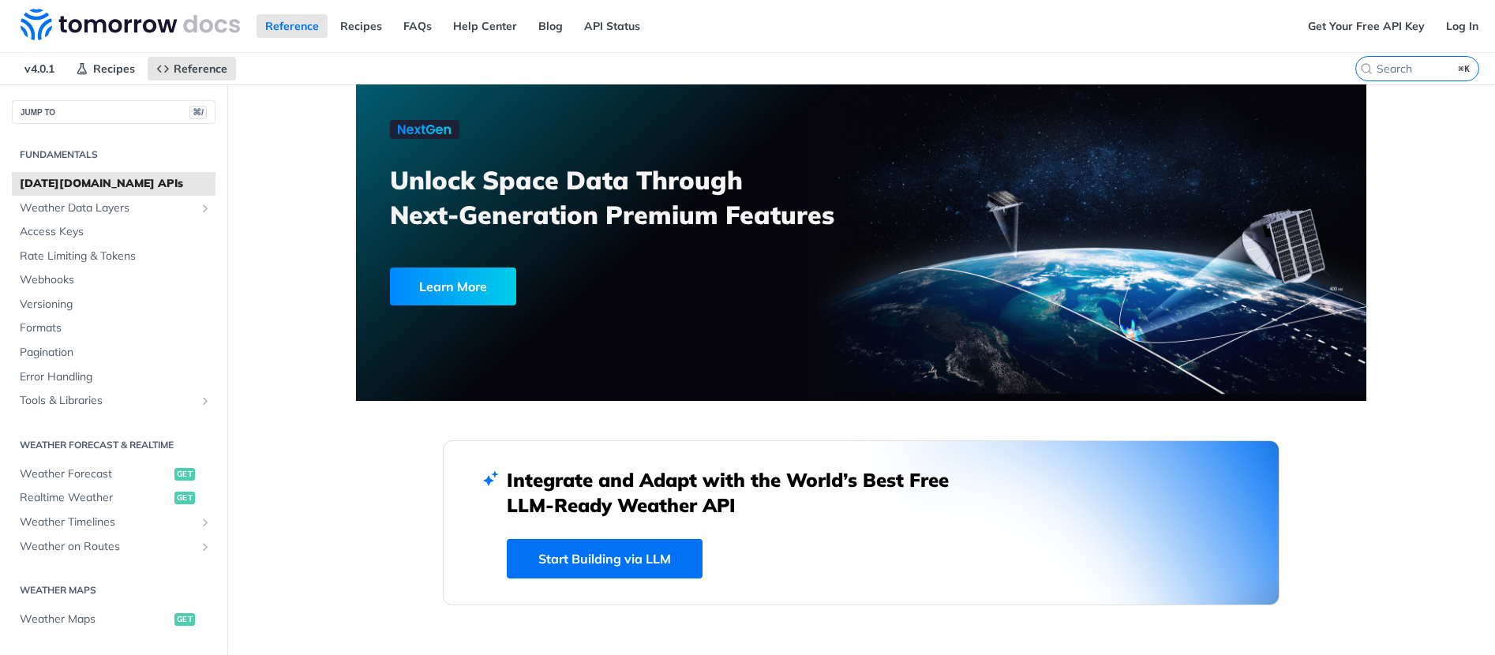  What do you see at coordinates (1367, 26) in the screenshot?
I see `a: Get Your Free API Key` at bounding box center [1367, 26].